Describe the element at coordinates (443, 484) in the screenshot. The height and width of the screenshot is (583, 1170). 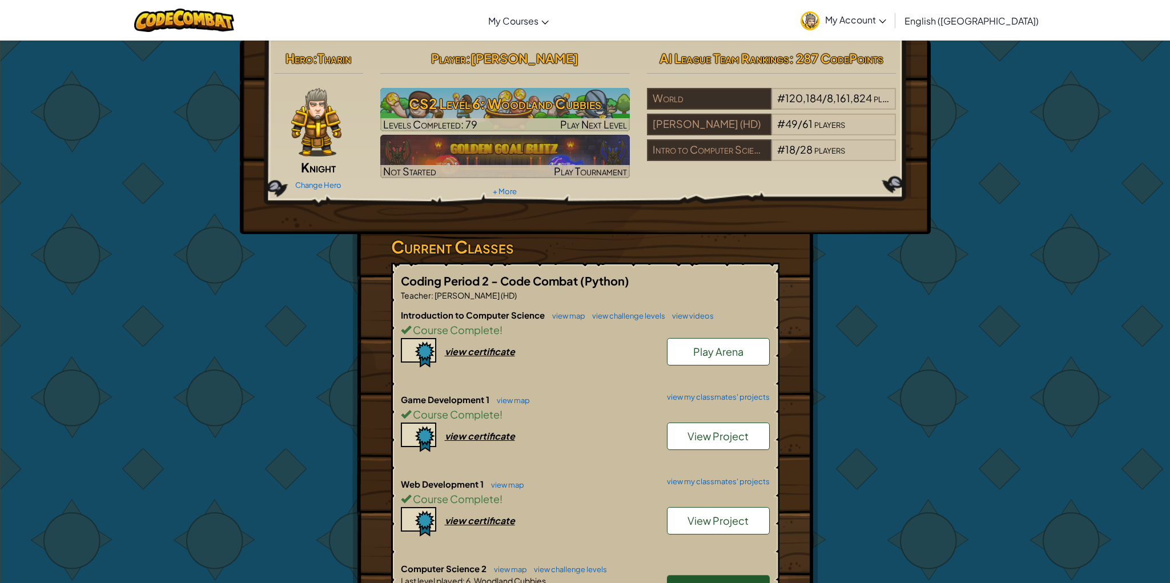
I see `span: Web Development 1` at that location.